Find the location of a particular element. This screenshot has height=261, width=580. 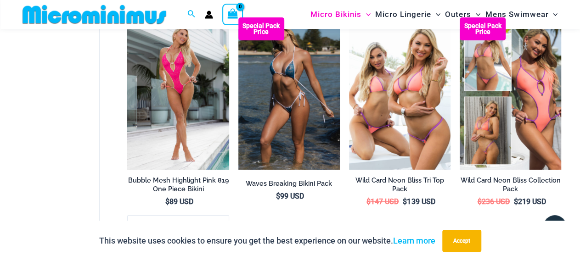

a: Waves Breaking Ocean 312 Top 456 Bottom 08 Waves Breaking Ocean 312 Top 456 Bottom 04Waves Breaki... is located at coordinates (289, 94).